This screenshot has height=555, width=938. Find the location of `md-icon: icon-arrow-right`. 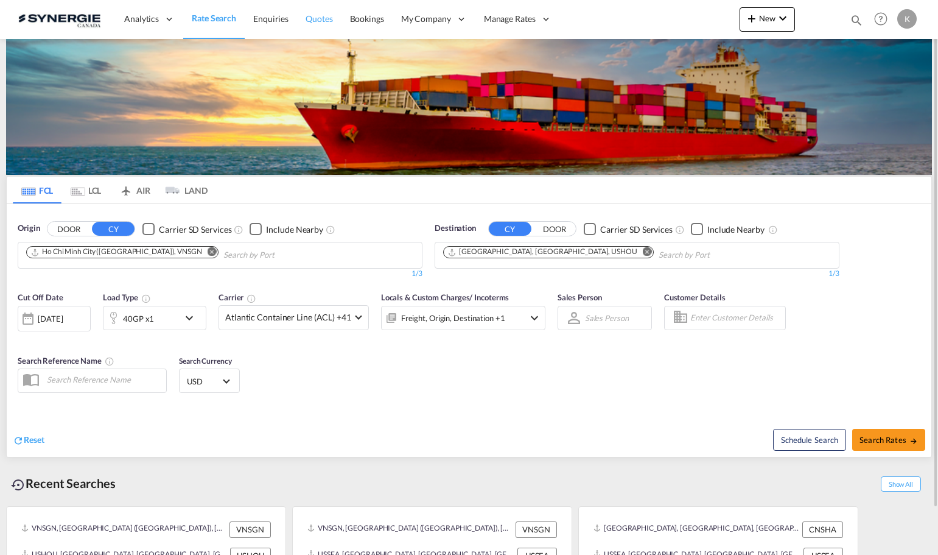

md-icon: icon-arrow-right is located at coordinates (914, 441).